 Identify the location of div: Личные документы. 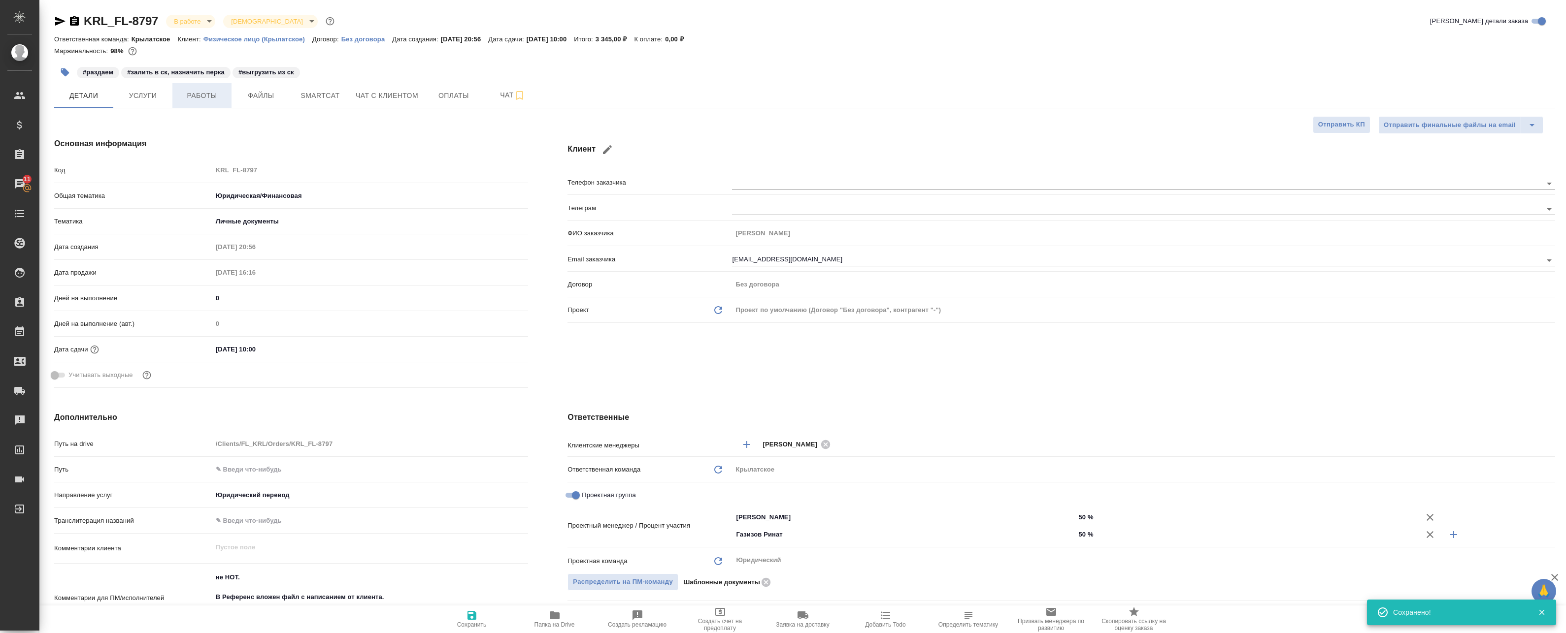
(370, 222).